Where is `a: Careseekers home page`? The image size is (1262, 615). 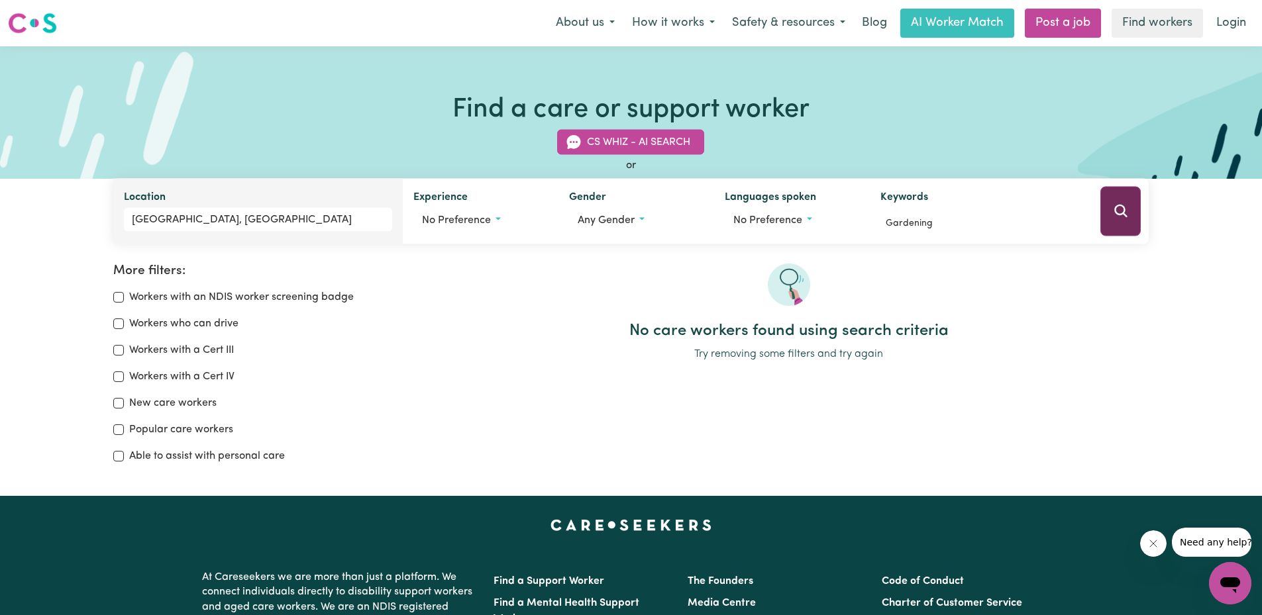
a: Careseekers home page is located at coordinates (631, 525).